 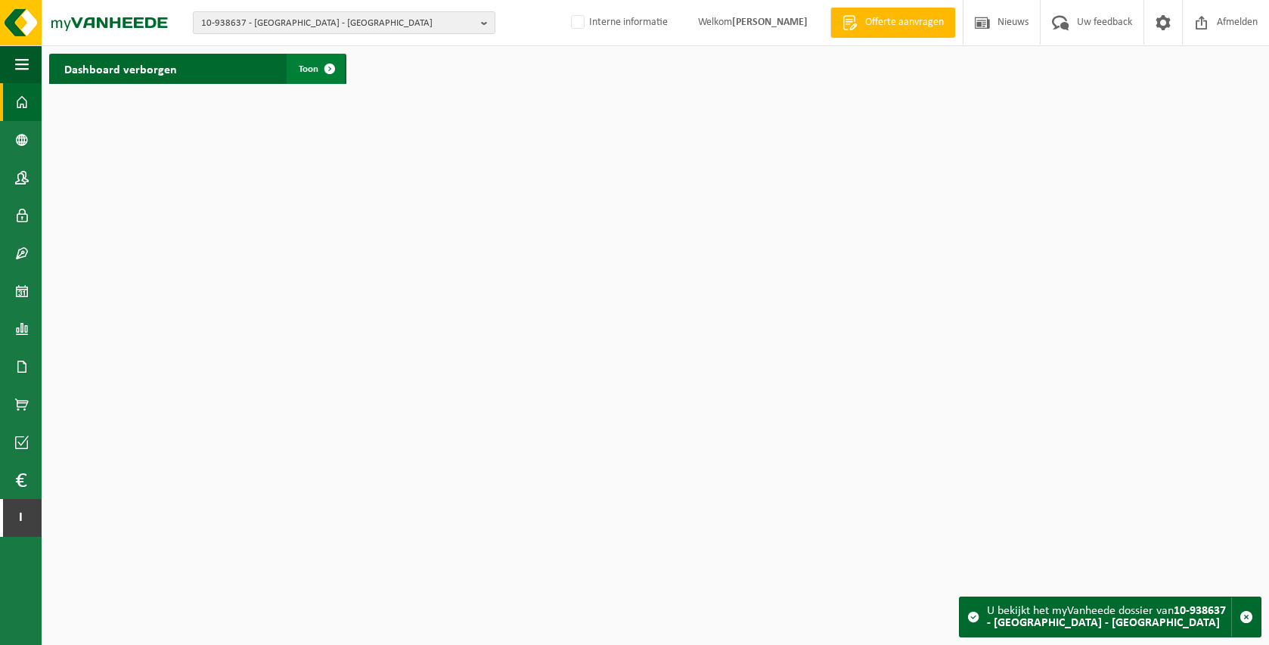 What do you see at coordinates (618, 23) in the screenshot?
I see `label: Interne informatie` at bounding box center [618, 23].